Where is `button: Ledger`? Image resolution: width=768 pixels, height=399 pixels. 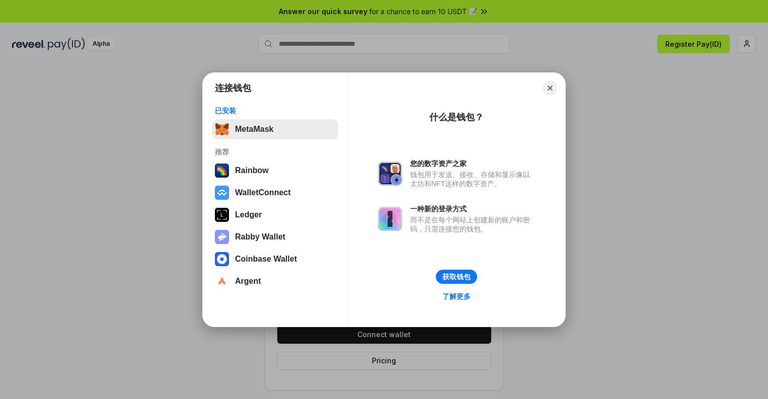
button: Ledger is located at coordinates (275, 215).